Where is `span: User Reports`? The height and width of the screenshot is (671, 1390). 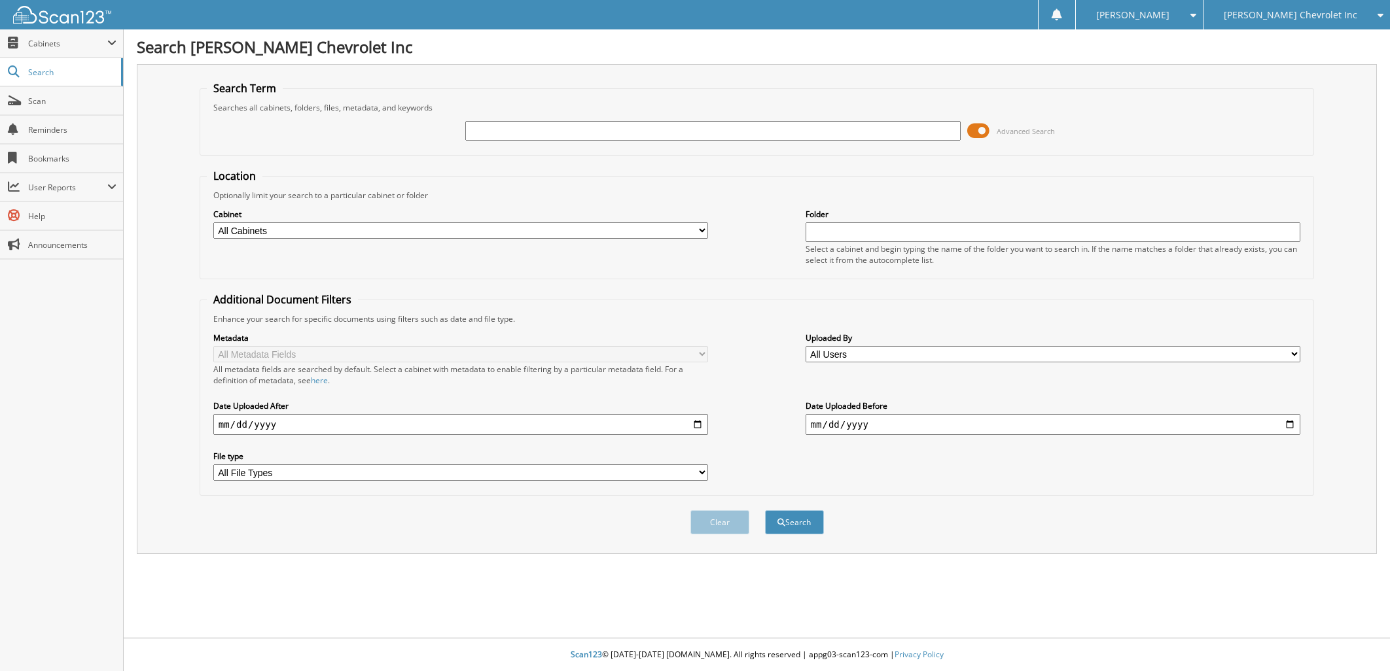 span: User Reports is located at coordinates (67, 187).